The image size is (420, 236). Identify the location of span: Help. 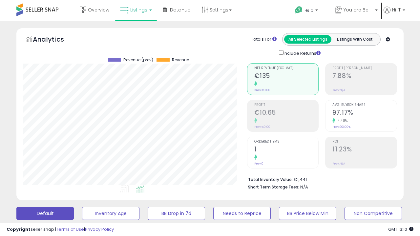
(309, 10).